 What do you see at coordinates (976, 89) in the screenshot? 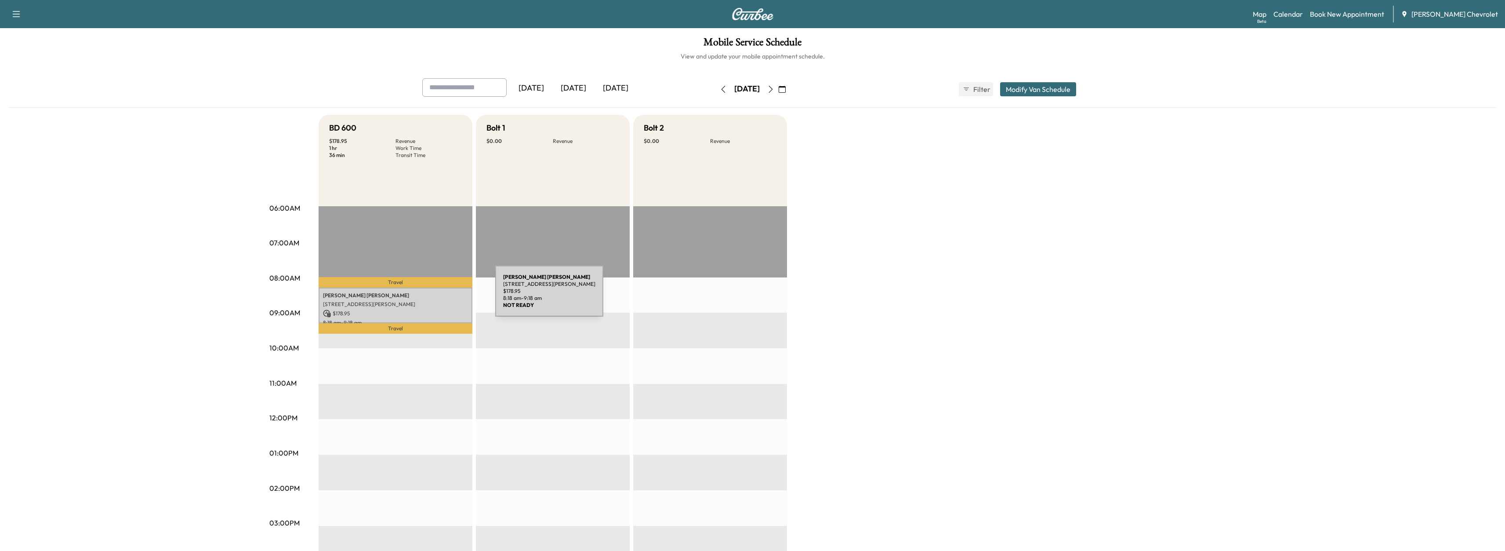
I see `button: Filter` at bounding box center [976, 89].